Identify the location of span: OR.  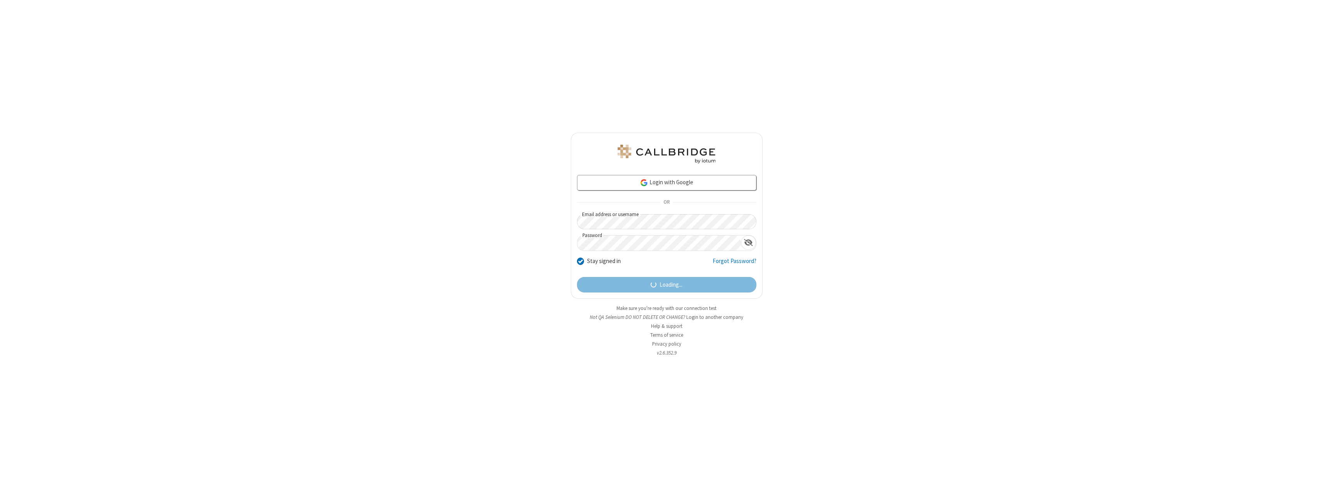
(667, 202).